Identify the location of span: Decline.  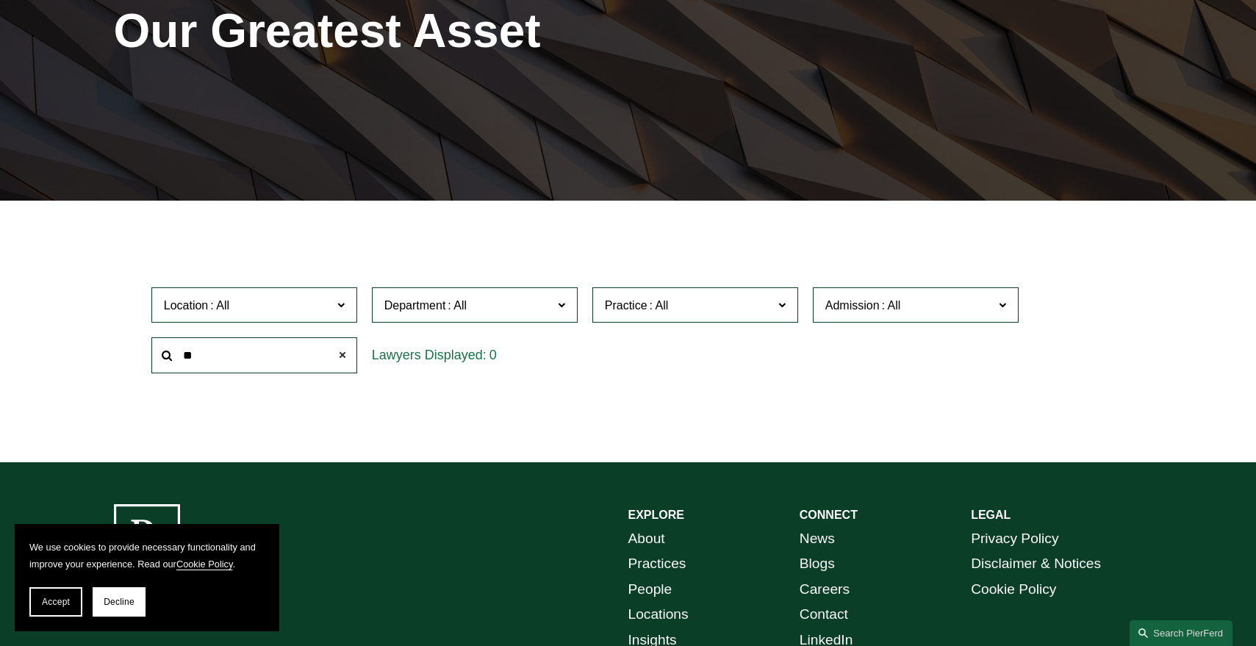
(119, 602).